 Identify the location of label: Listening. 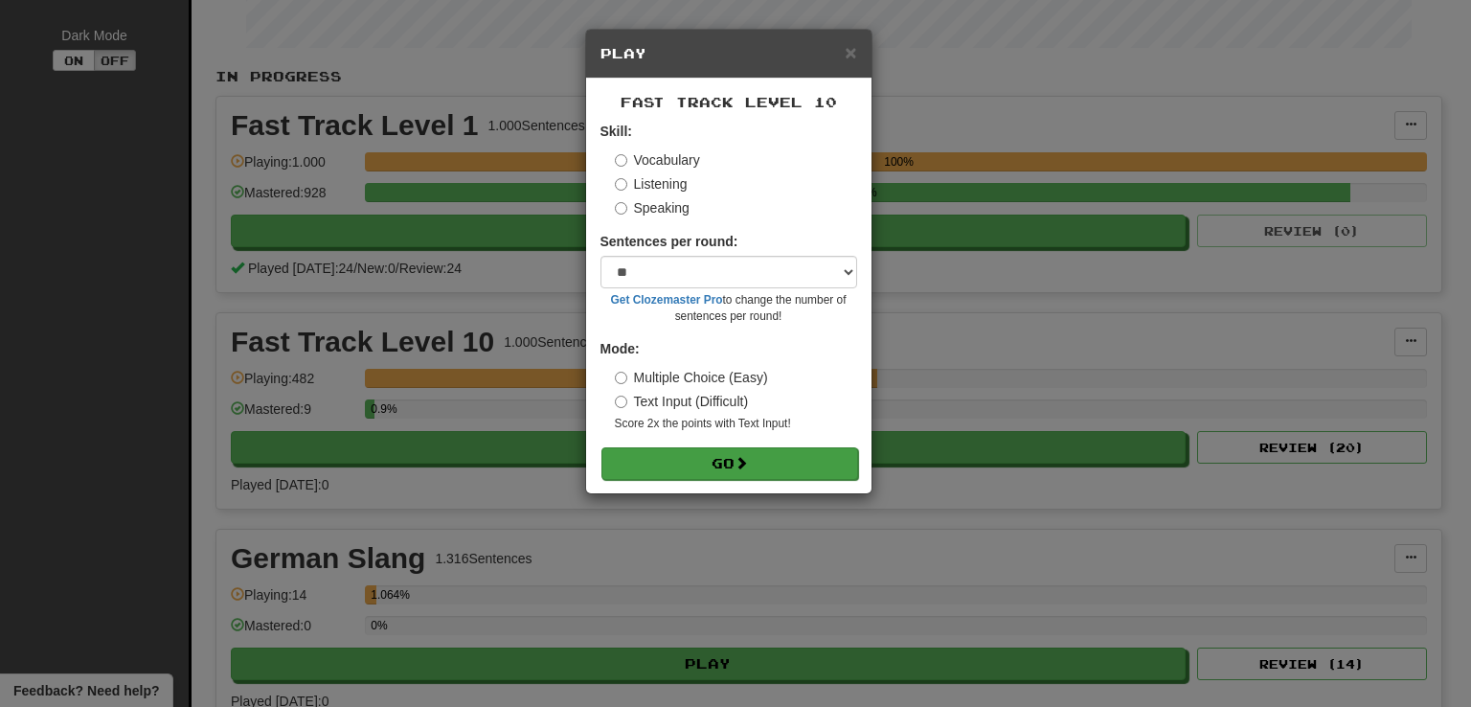
(651, 184).